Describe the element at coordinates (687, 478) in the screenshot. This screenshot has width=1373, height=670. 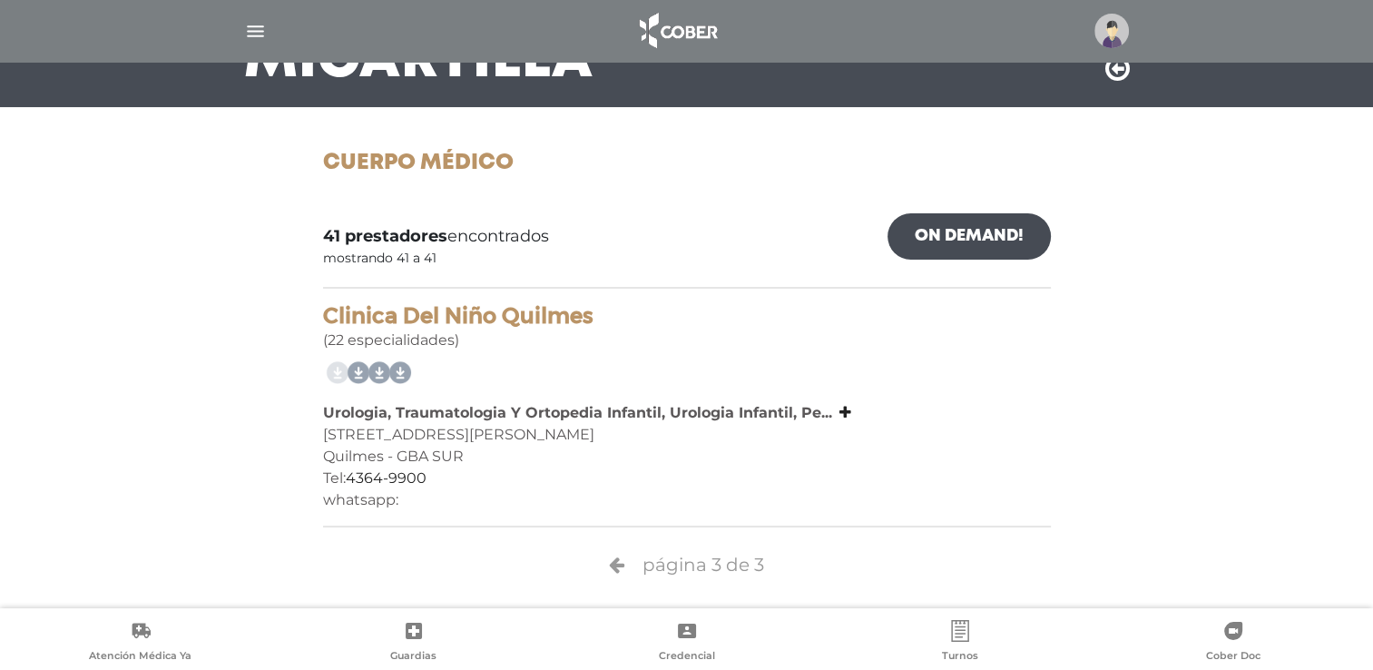
I see `div: Tel:` at that location.